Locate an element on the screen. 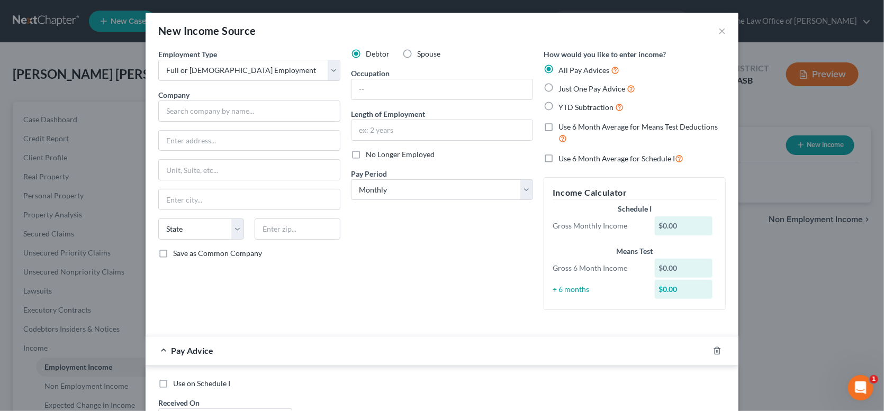 This screenshot has width=884, height=411. input: Search company by name... is located at coordinates (249, 111).